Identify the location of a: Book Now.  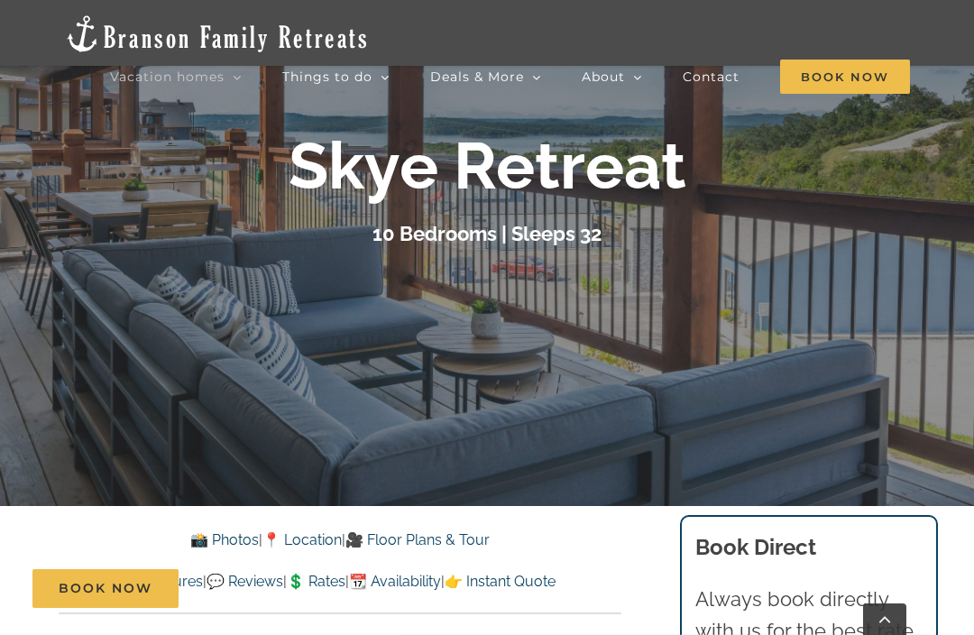
(105, 588).